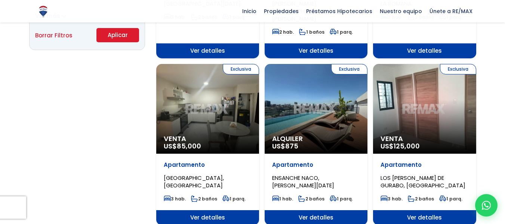 The image size is (505, 224). I want to click on button: Aplicar, so click(118, 35).